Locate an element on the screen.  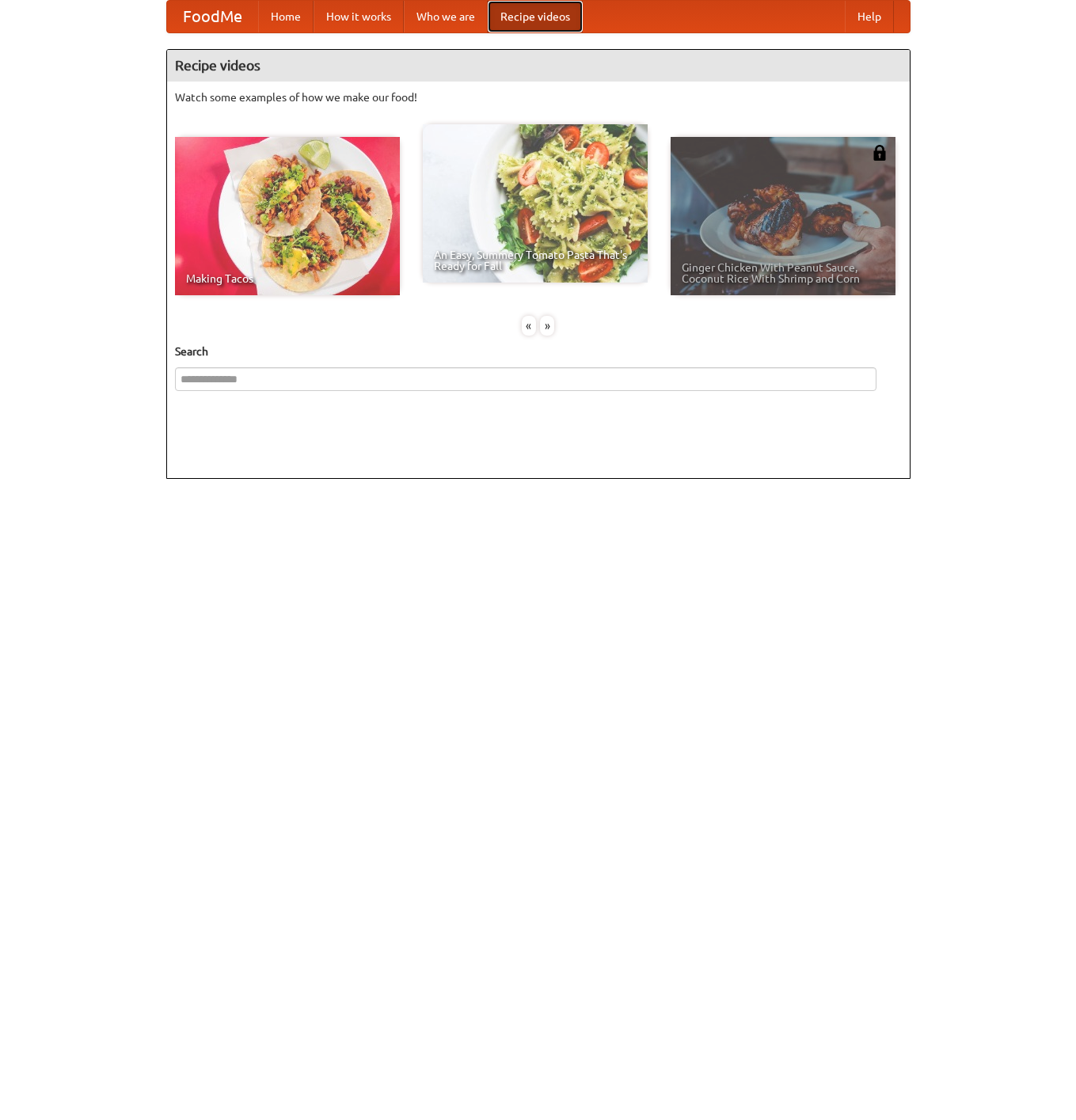
span: Making Tacos is located at coordinates (287, 278).